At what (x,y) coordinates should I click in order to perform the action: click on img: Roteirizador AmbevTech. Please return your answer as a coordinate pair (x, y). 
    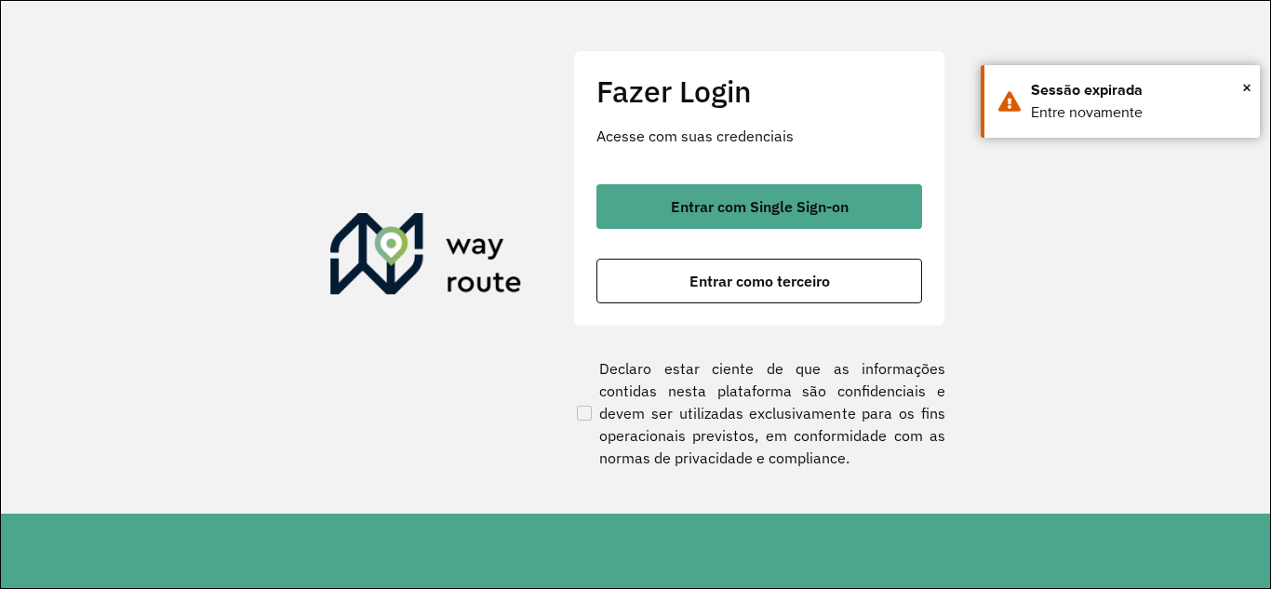
    Looking at the image, I should click on (426, 258).